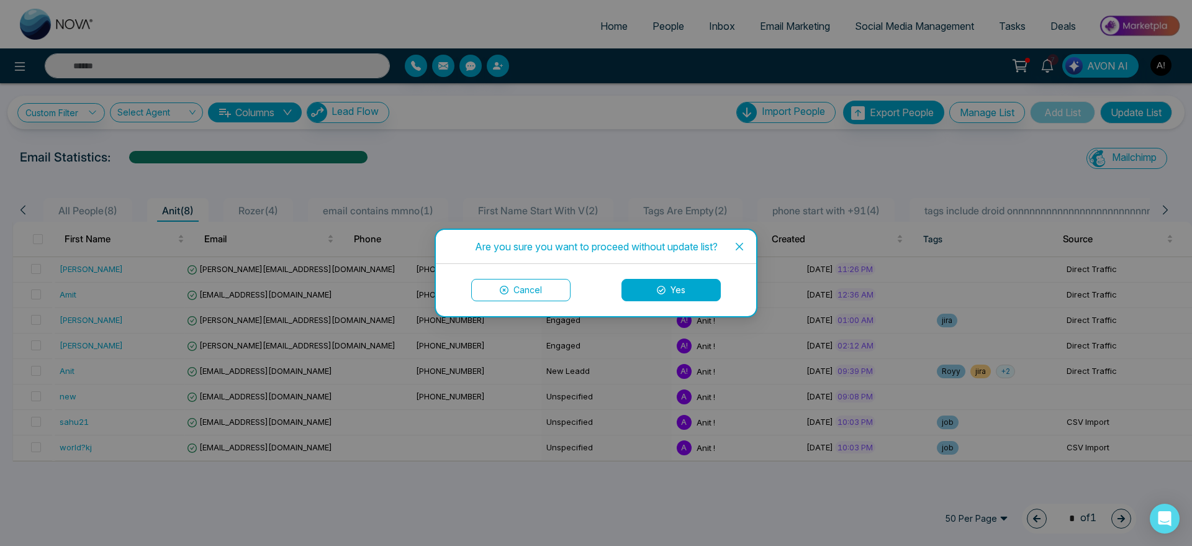  What do you see at coordinates (740, 247) in the screenshot?
I see `span: close` at bounding box center [740, 247].